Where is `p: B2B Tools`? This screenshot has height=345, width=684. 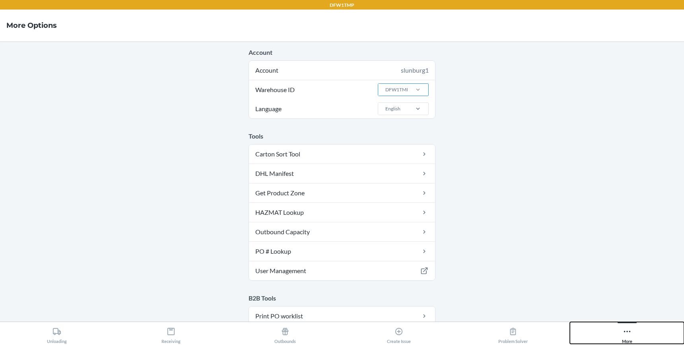 p: B2B Tools is located at coordinates (342, 298).